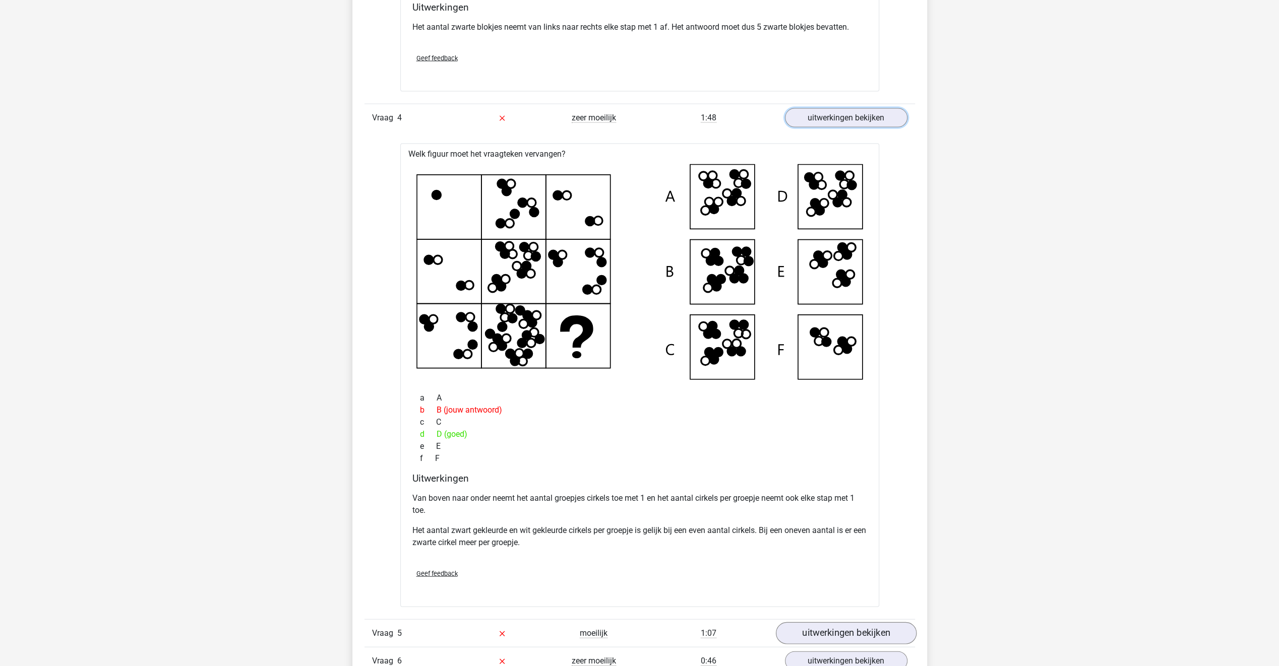  I want to click on p: Van boven naar onder neemt het aantal groepjes cirkels toe met 1 en het aantal cirkels per groepj..., so click(640, 504).